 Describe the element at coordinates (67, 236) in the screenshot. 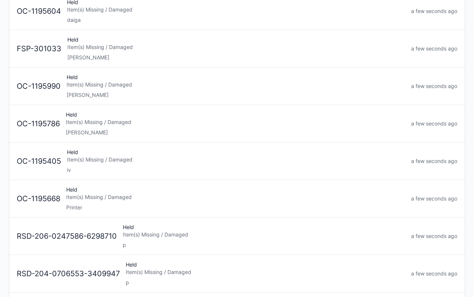

I see `div: RSD-206-0247586-6298710` at that location.